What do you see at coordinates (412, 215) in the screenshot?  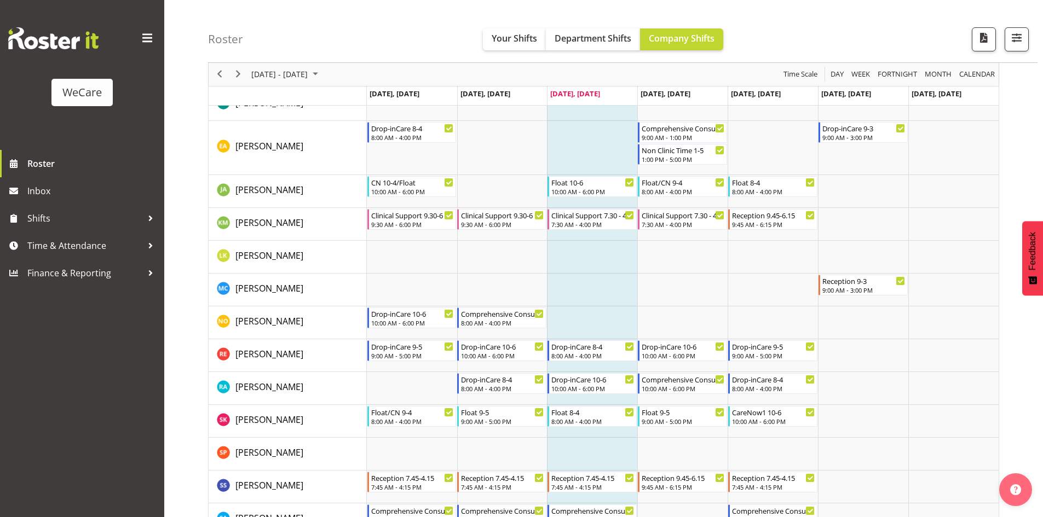 I see `div: Clinical Support 9.30-6` at bounding box center [412, 215].